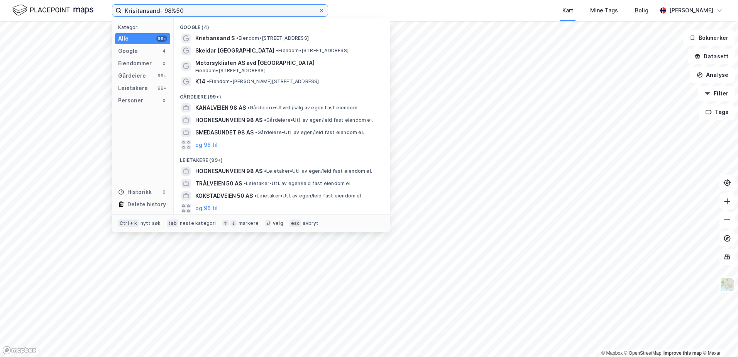  What do you see at coordinates (215, 38) in the screenshot?
I see `span: Kristiansand S` at bounding box center [215, 38].